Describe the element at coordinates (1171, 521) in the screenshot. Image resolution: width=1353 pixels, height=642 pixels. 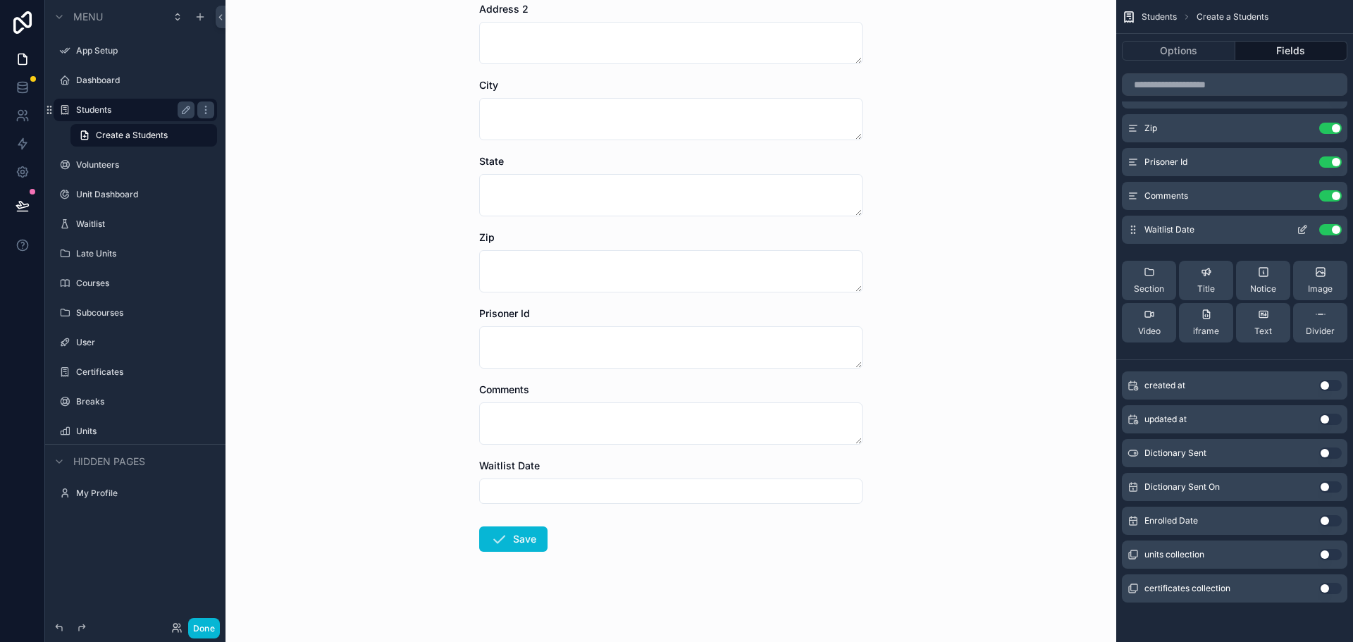
I see `span: Enrolled Date` at that location.